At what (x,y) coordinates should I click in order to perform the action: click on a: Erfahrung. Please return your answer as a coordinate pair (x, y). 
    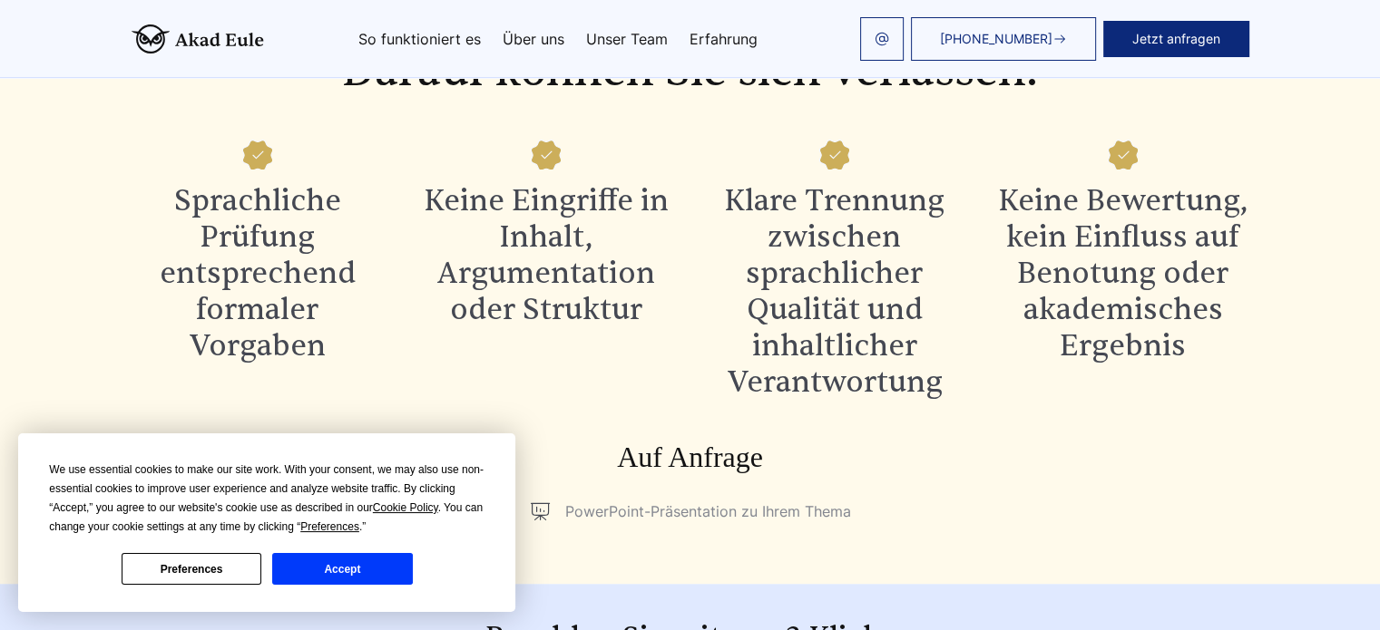
    Looking at the image, I should click on (723, 39).